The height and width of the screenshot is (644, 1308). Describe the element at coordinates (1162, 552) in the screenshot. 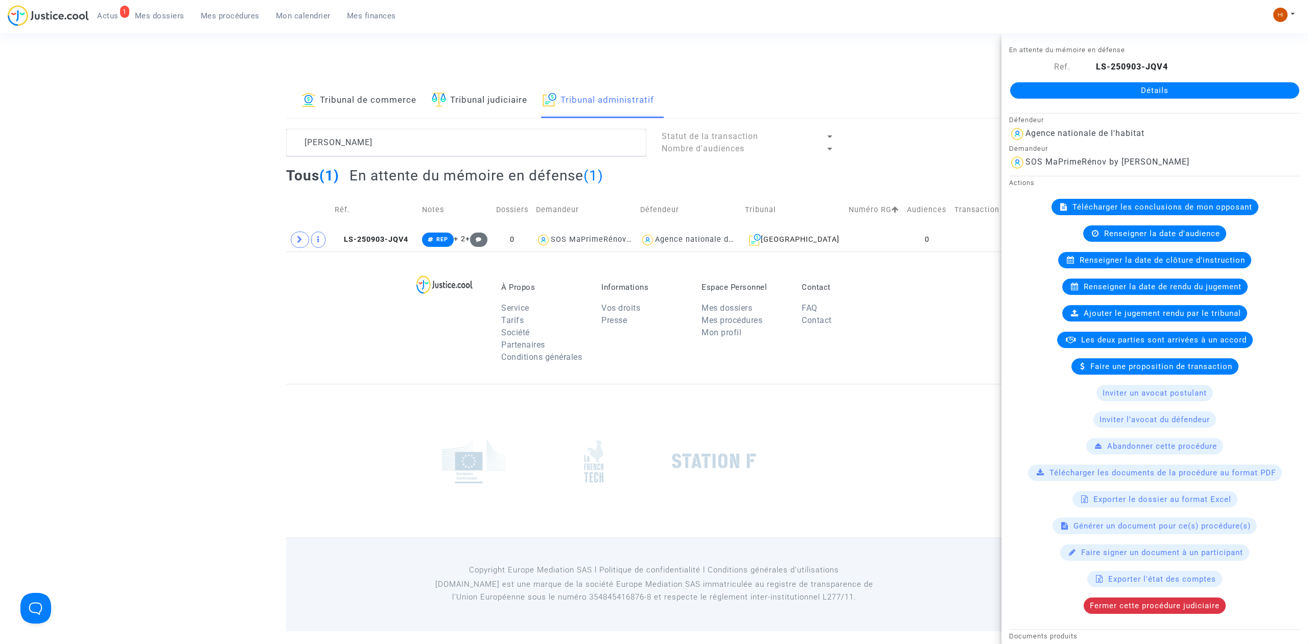

I see `span: Faire signer un document à un participant` at that location.